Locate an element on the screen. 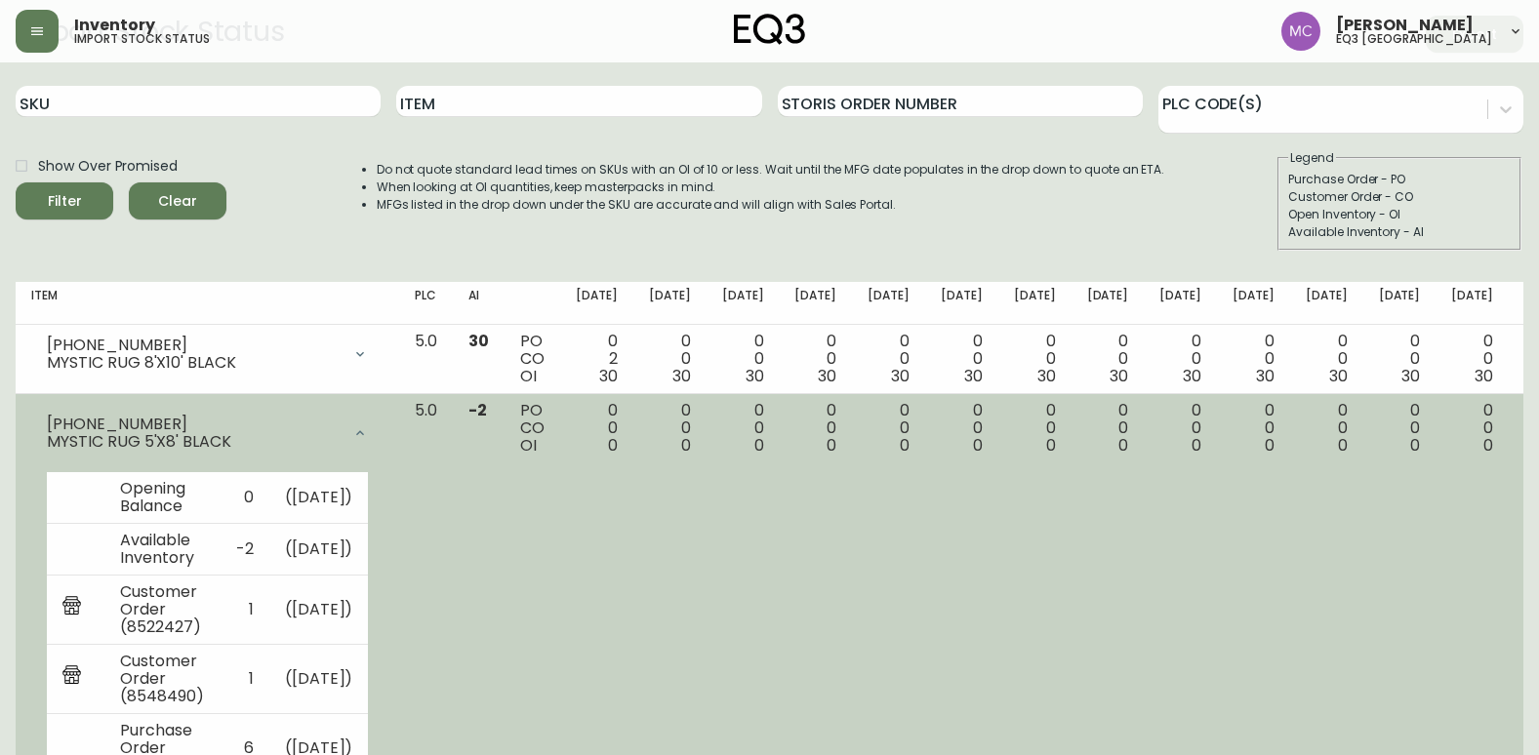 This screenshot has height=755, width=1539. td: Customer Order (8548490) is located at coordinates (162, 678).